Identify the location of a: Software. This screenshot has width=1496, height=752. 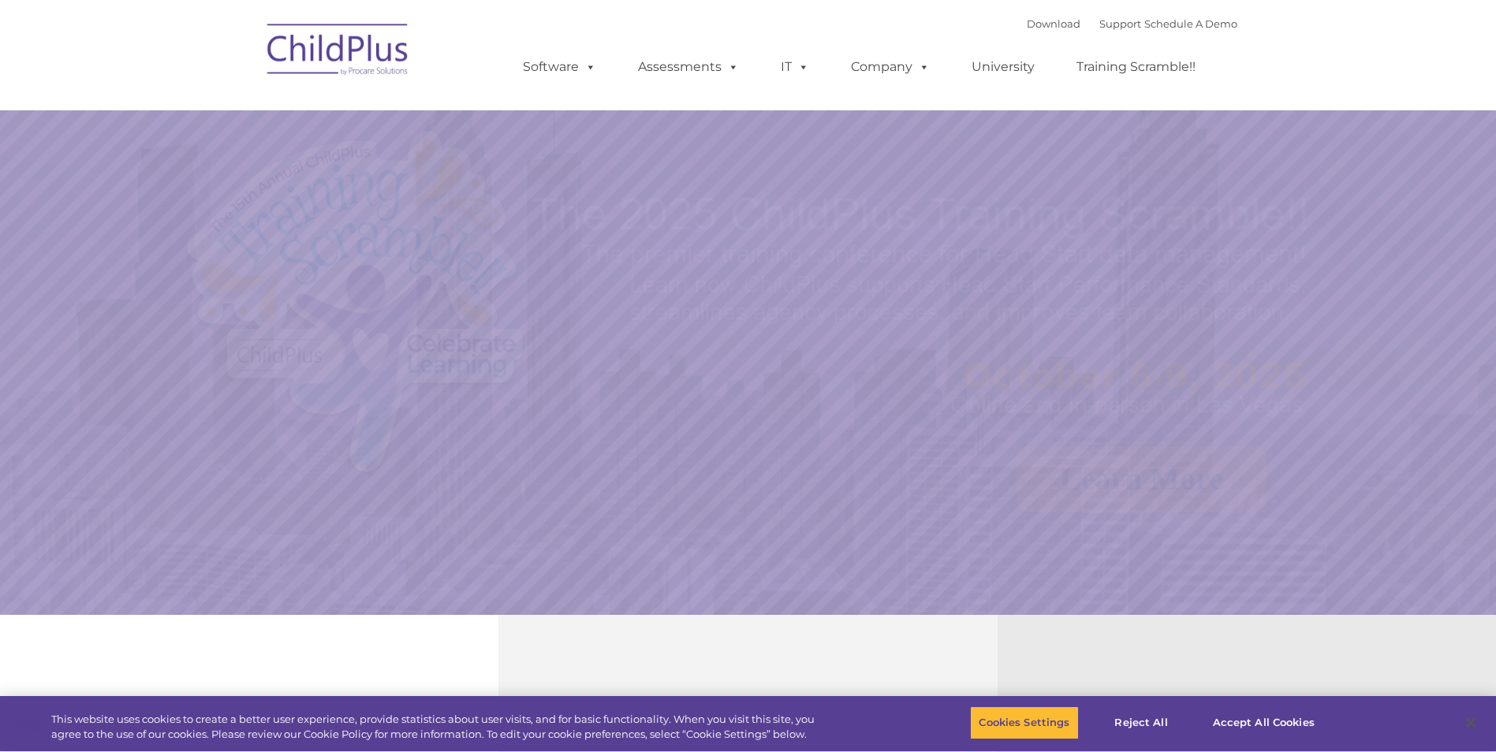
(559, 67).